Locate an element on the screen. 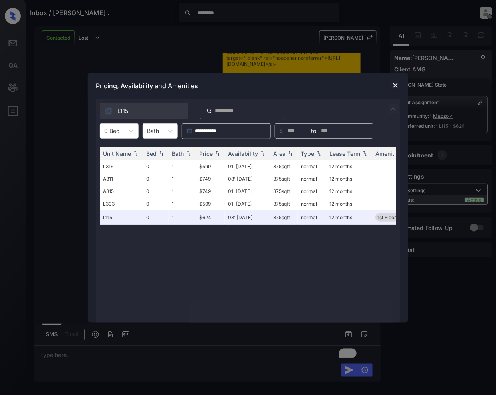 The height and width of the screenshot is (395, 496). td: L316 is located at coordinates (121, 166).